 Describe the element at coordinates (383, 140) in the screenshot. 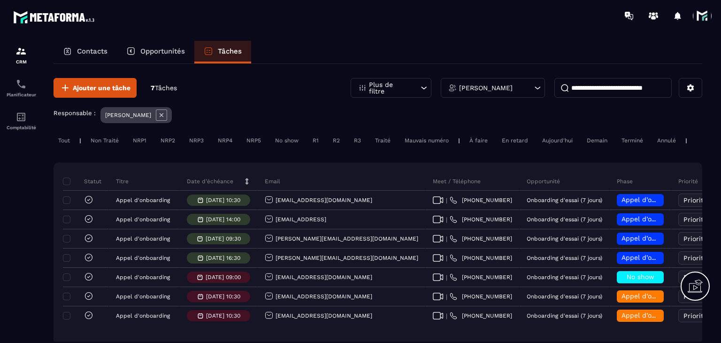

I see `div: Traité` at that location.